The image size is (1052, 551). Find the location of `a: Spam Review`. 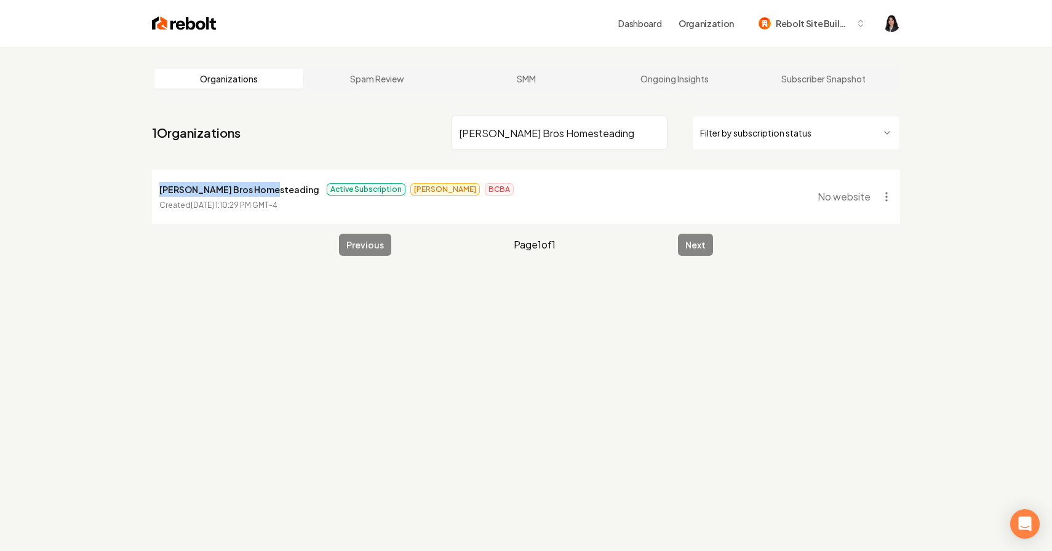

a: Spam Review is located at coordinates (378, 79).